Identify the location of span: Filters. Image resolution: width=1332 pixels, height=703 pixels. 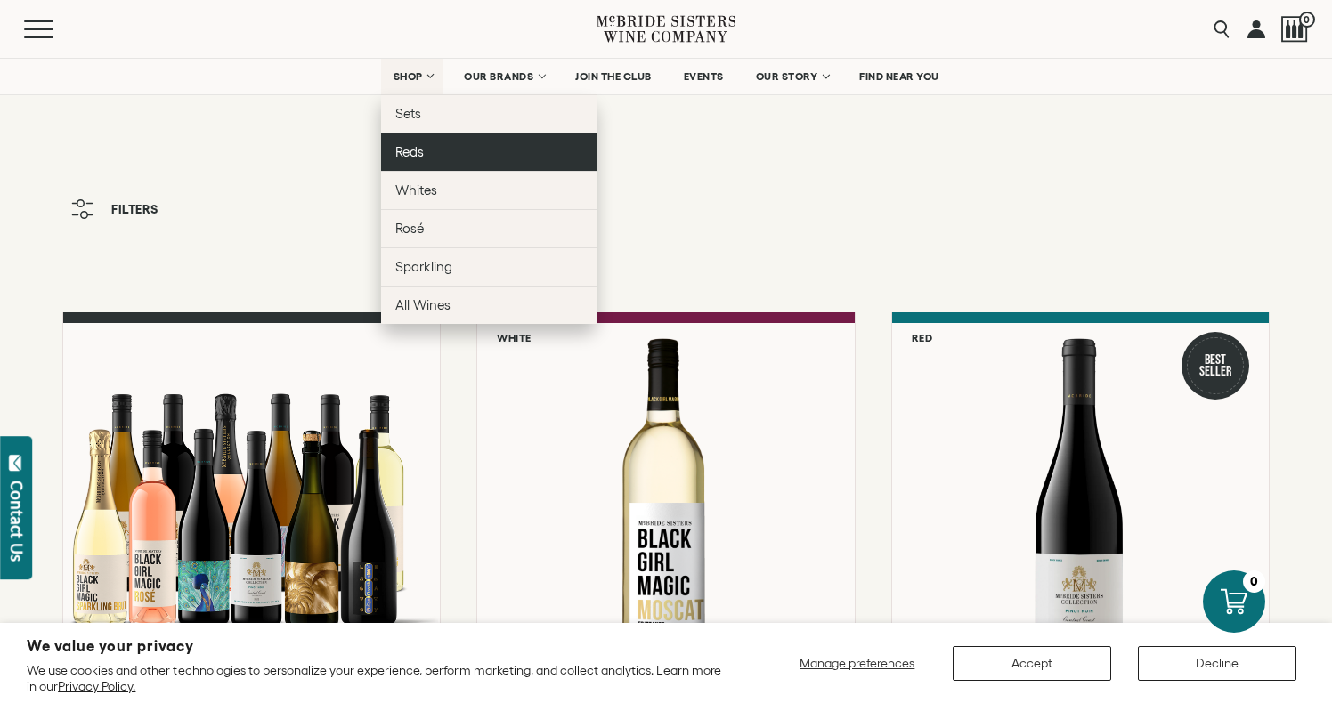
(134, 209).